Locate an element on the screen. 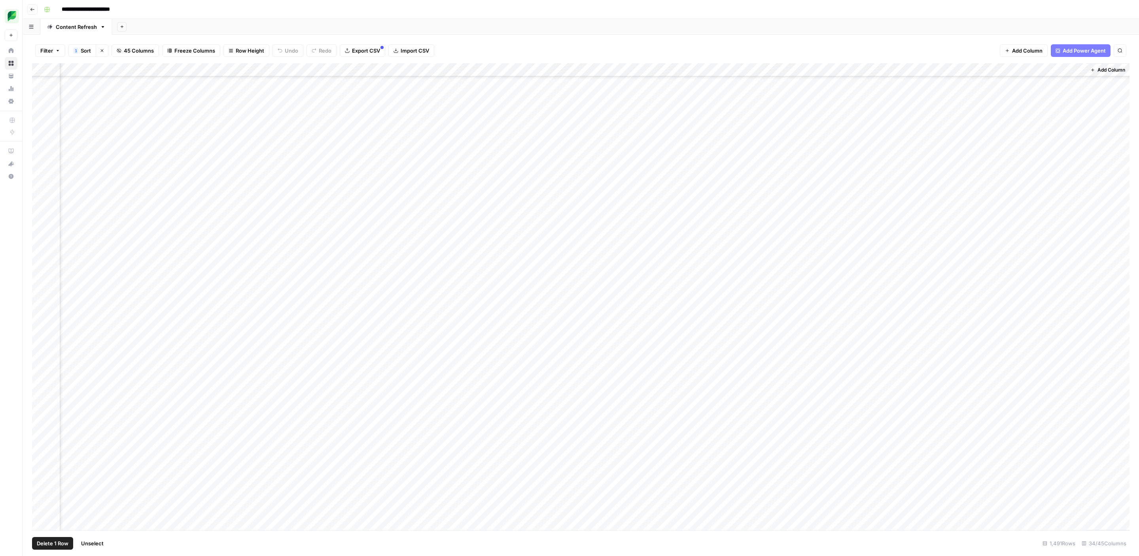 The image size is (1139, 556). button: 45 Columns is located at coordinates (135, 51).